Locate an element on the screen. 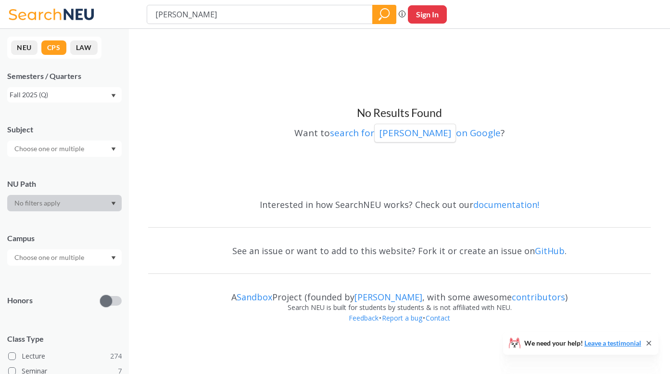 Image resolution: width=670 pixels, height=374 pixels. div: Fall 2025 (Q)Dropdown arrow is located at coordinates (64, 95).